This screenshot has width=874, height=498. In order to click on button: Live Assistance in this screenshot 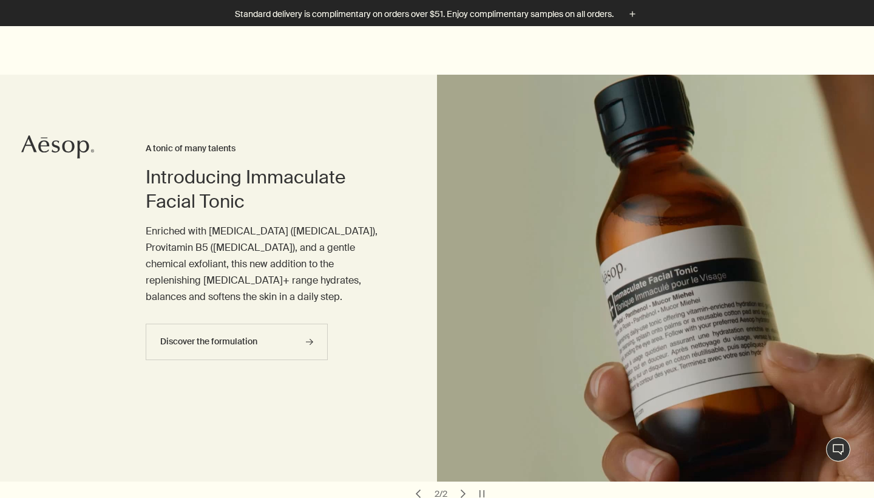, I will do `click(838, 449)`.